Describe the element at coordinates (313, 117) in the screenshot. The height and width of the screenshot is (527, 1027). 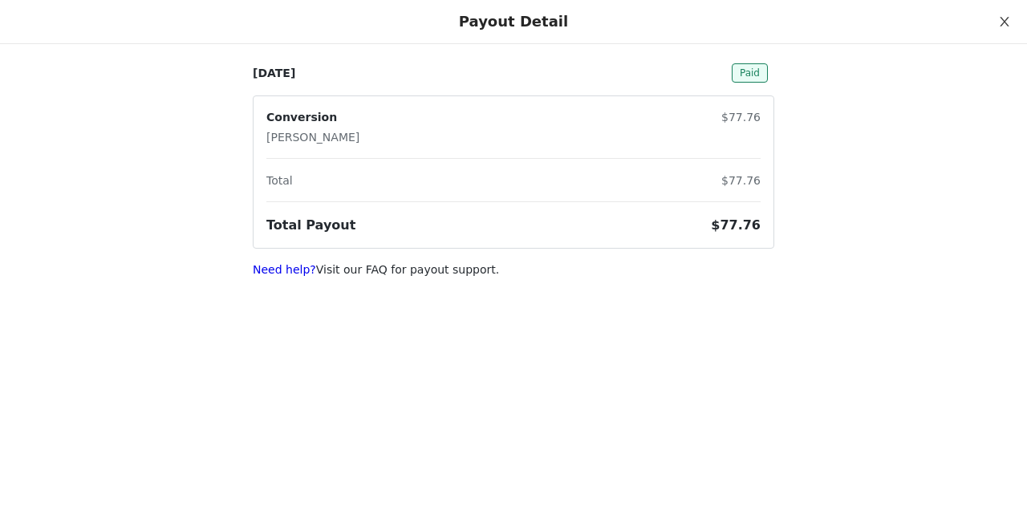
I see `p: Conversion` at that location.